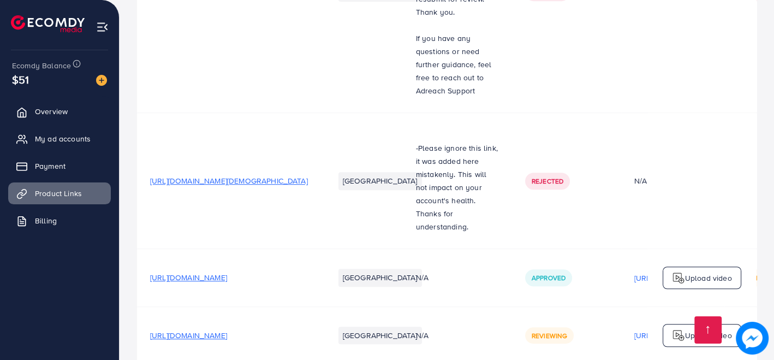 This screenshot has height=360, width=774. Describe the element at coordinates (458, 64) in the screenshot. I see `p: If you have any questions or need further guidance, feel free to reach out to Adreach Support` at that location.